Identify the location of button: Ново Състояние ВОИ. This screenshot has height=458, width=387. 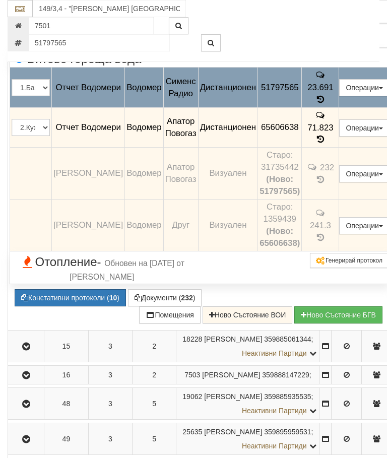
(248, 315).